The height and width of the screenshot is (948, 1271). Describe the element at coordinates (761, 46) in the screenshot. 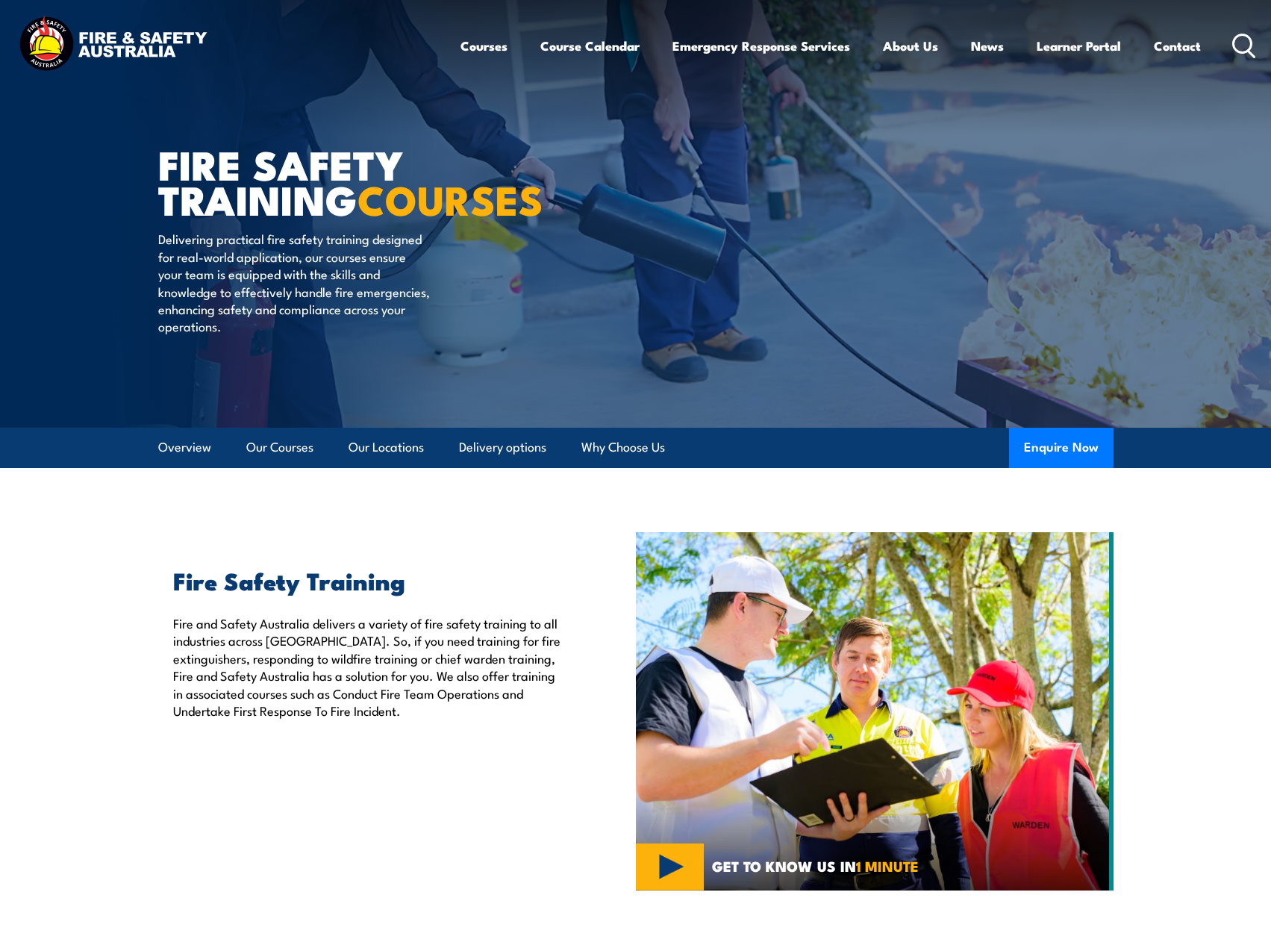

I see `a: Emergency Response Services` at that location.